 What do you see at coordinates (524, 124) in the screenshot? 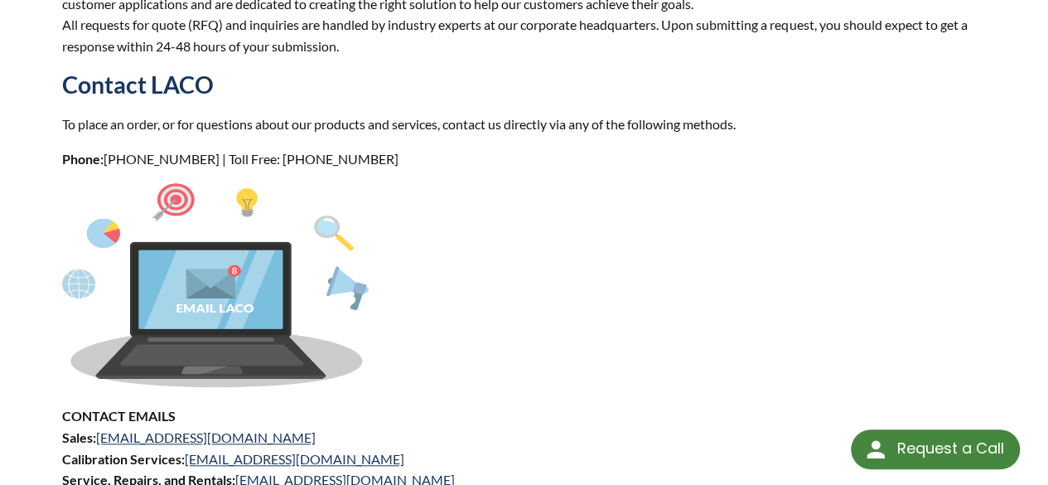
I see `p: To place an order, or for questions about our products and services, contact us directly via any ...` at bounding box center [524, 124].